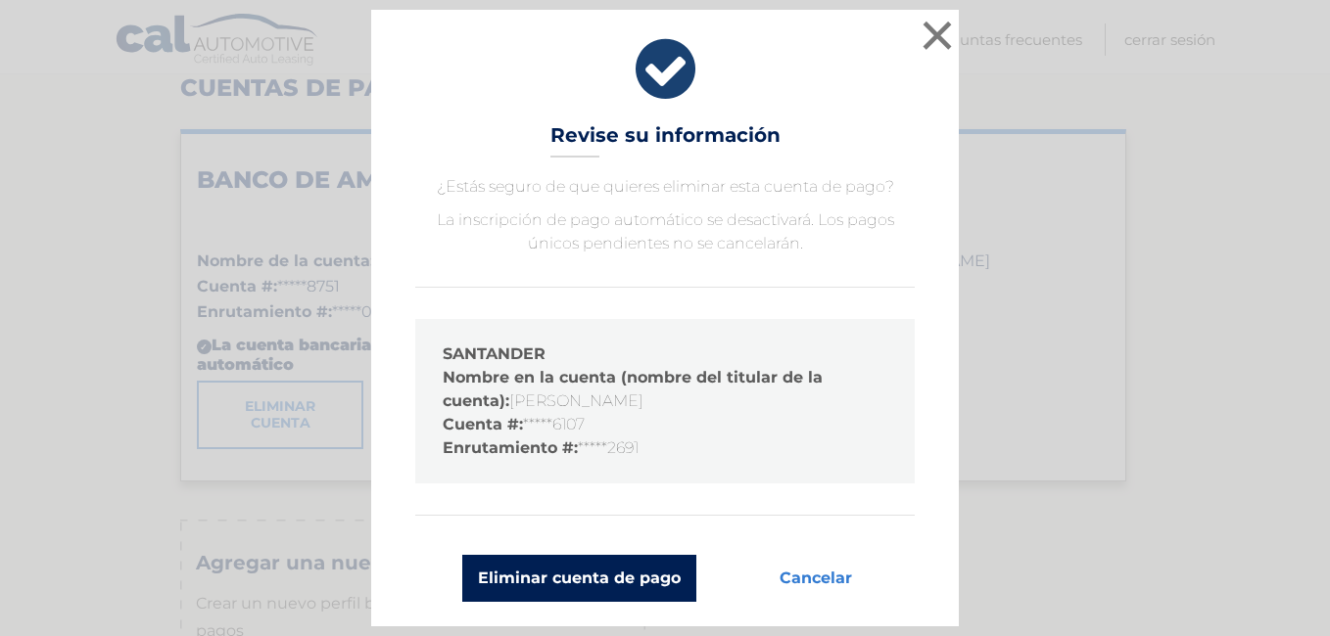 The image size is (1330, 636). What do you see at coordinates (483, 424) in the screenshot?
I see `strong: Cuenta #:` at bounding box center [483, 424].